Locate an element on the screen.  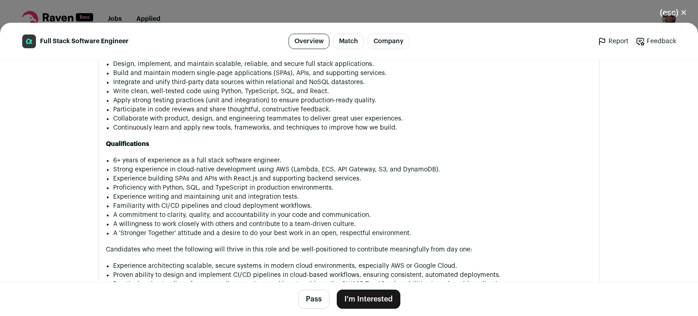
li: Integrate and unify third-party data sources within relational and NoSQL datastores. is located at coordinates (353, 82).